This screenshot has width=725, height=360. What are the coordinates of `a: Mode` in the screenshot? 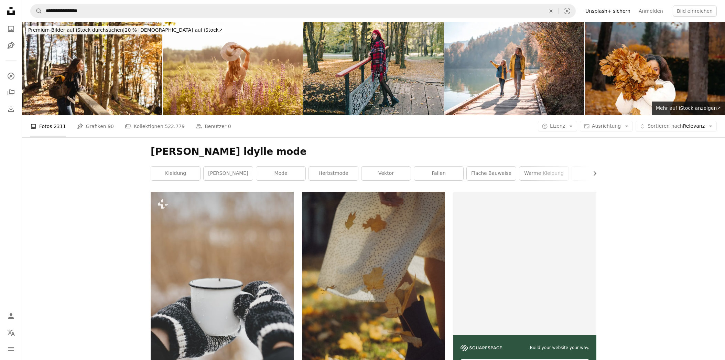 It's located at (280, 173).